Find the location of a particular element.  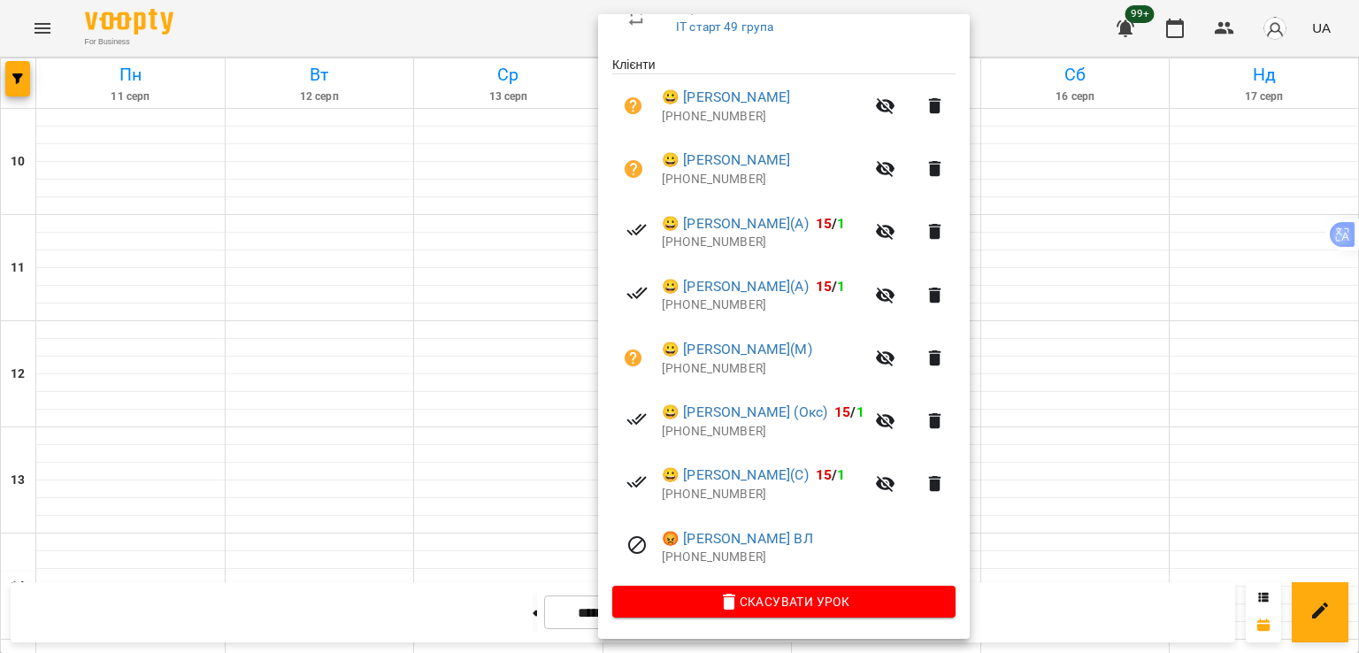

a: ІТ старт 49 група is located at coordinates (724, 27).